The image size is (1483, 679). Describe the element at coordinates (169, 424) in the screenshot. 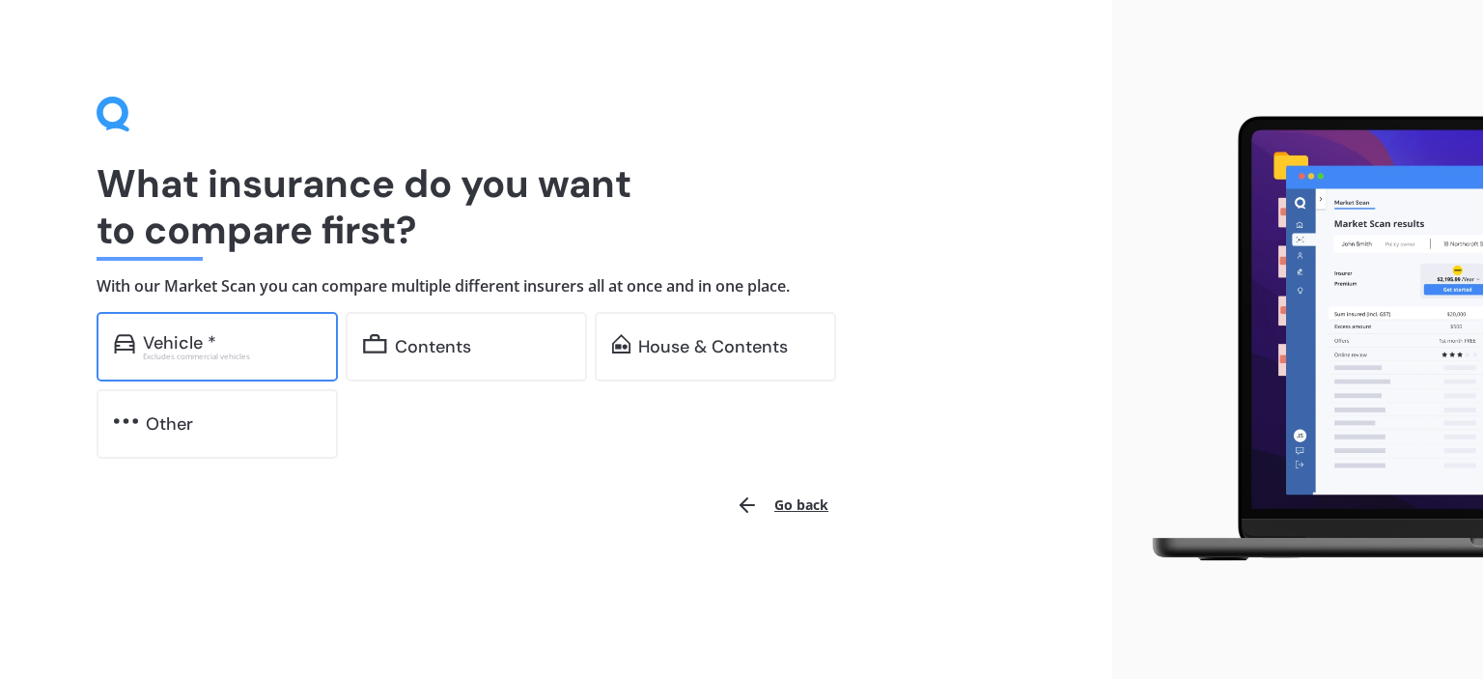

I see `div: Other` at that location.